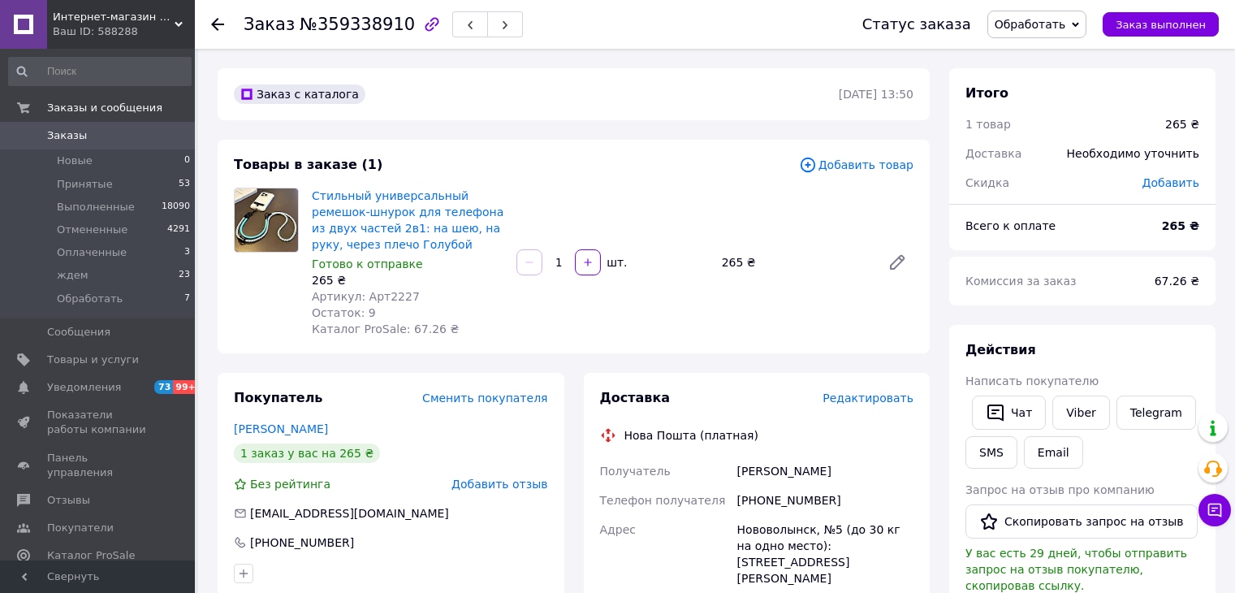 This screenshot has height=593, width=1235. I want to click on span: Итого, so click(986, 93).